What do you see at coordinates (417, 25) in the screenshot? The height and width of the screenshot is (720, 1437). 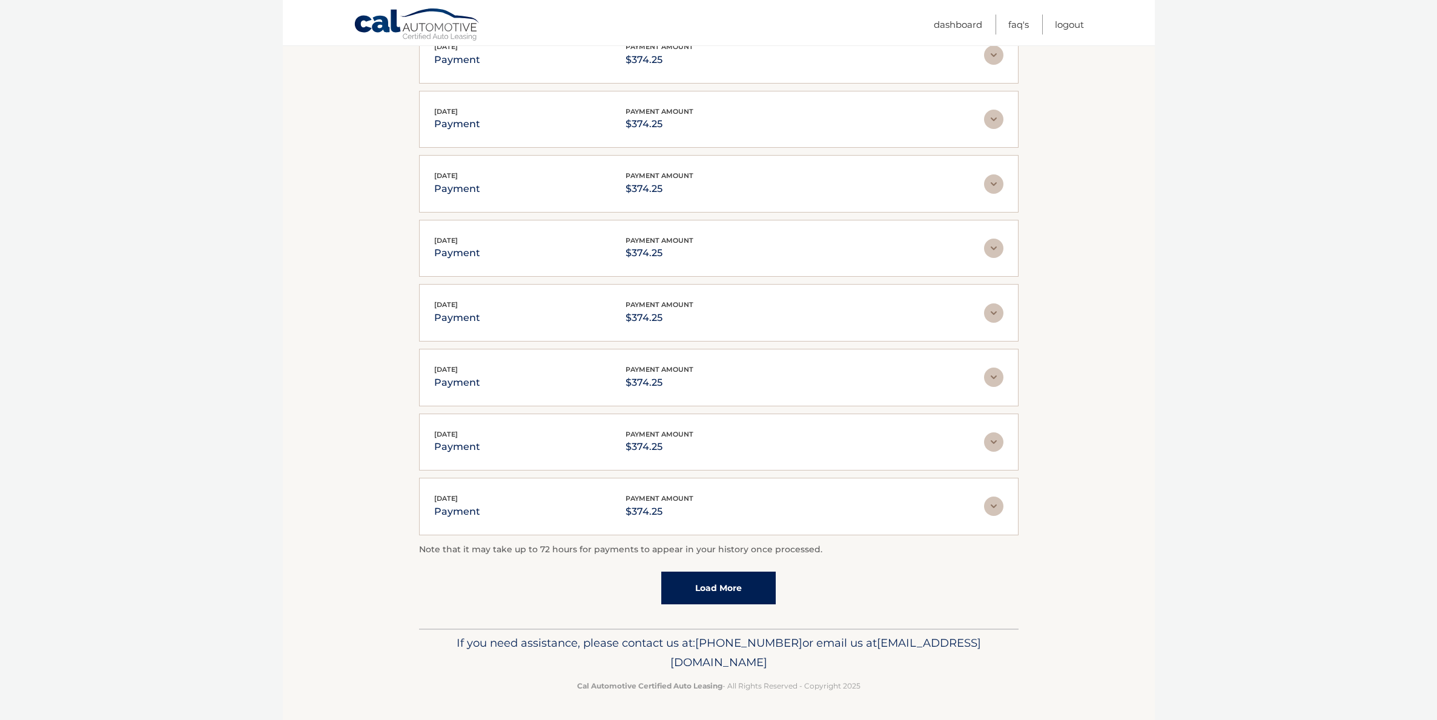 I see `a: Cal Automotive` at bounding box center [417, 25].